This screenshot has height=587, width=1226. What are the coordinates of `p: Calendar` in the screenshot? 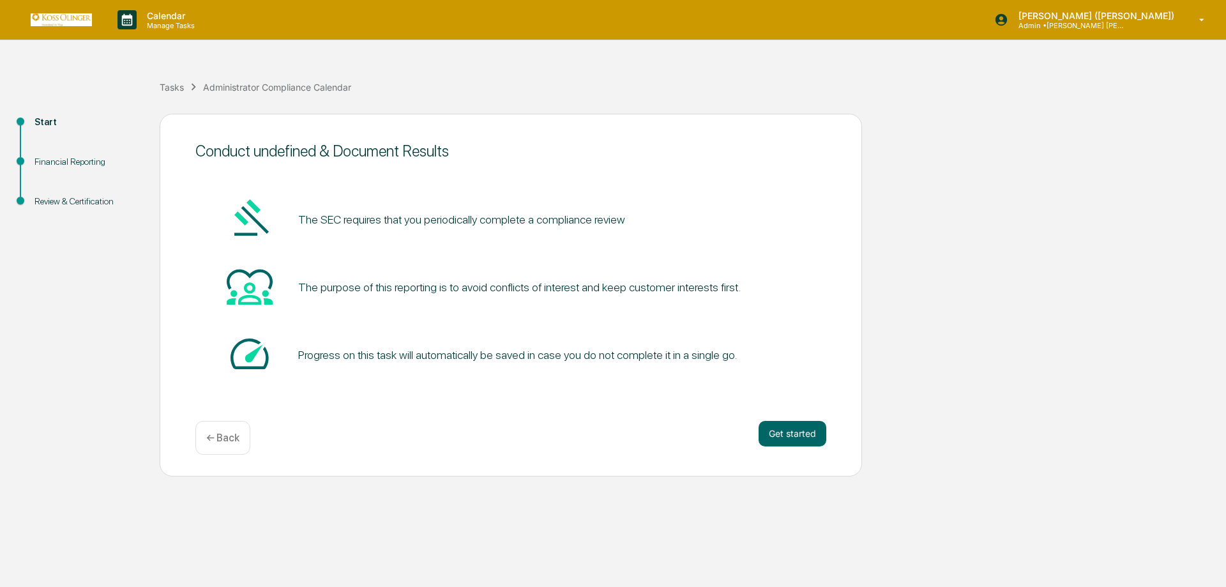 It's located at (169, 15).